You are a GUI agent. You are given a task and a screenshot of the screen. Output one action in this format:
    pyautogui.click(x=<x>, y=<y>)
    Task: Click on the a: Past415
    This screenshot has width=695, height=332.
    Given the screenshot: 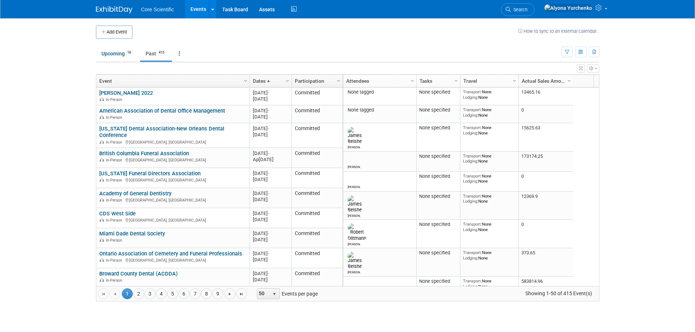 What is the action you would take?
    pyautogui.click(x=156, y=54)
    